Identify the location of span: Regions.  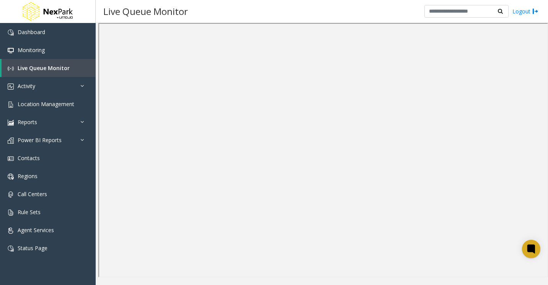
(28, 176).